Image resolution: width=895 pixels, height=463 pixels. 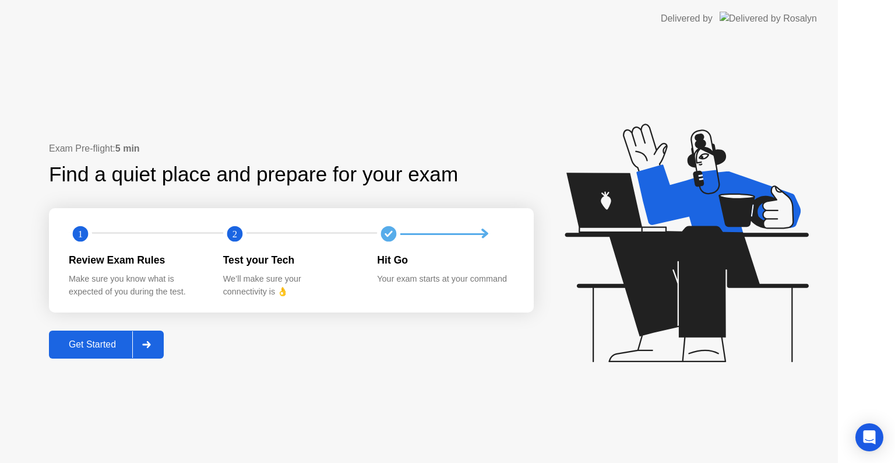 I want to click on div: Your exam starts at your command, so click(x=445, y=279).